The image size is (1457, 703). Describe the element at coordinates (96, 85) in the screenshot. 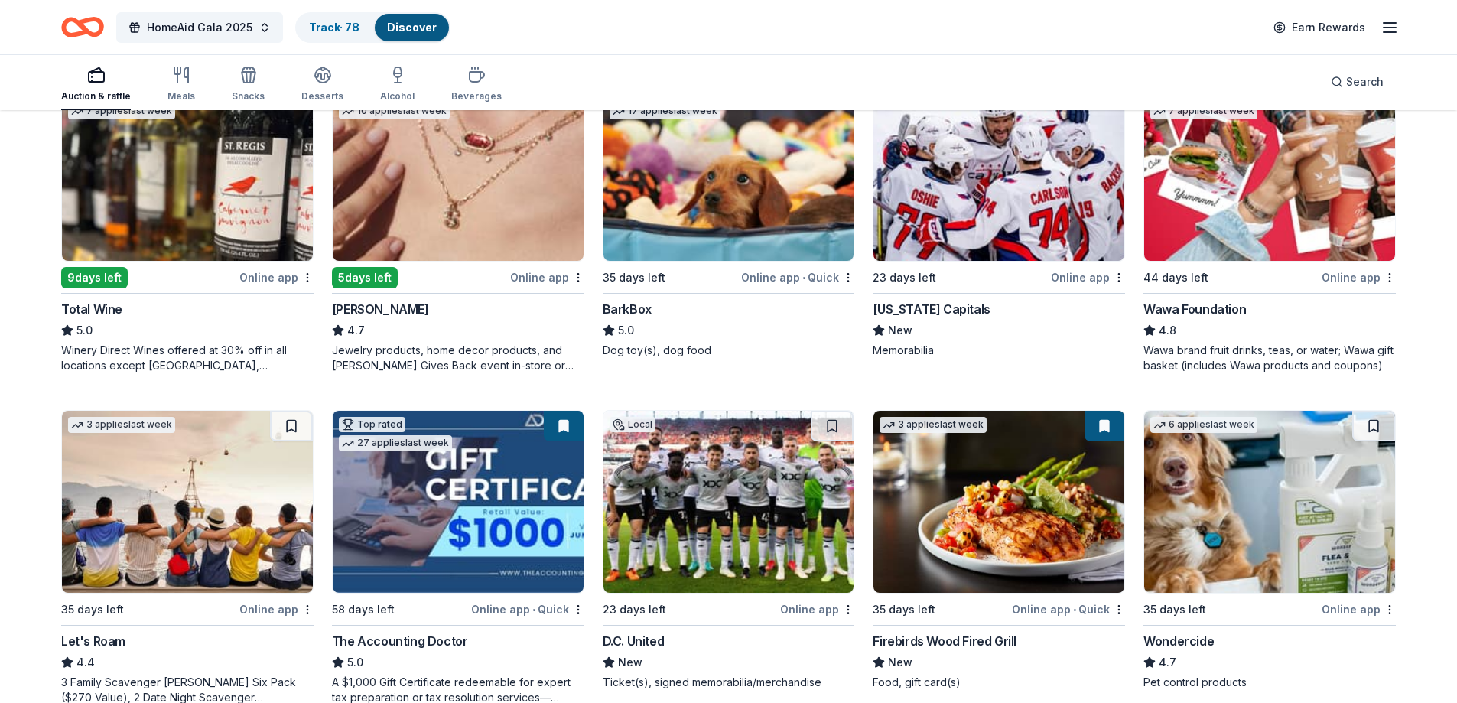

I see `button: Auction & raffle` at that location.